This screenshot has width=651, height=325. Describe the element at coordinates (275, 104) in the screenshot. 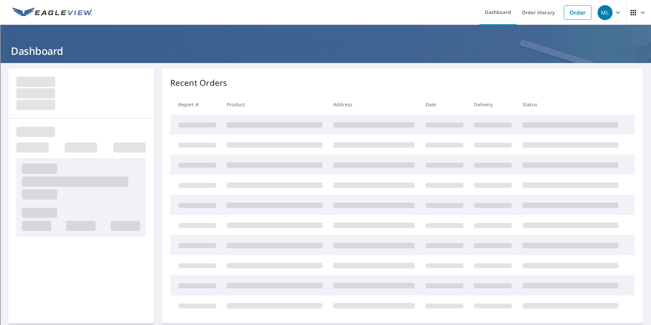

I see `th: Product` at that location.